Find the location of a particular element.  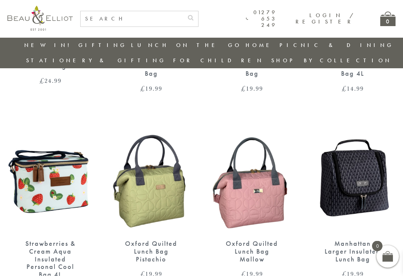

a: 0 is located at coordinates (388, 19).